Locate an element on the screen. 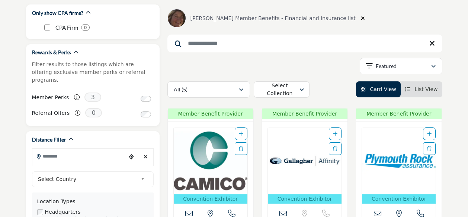 The height and width of the screenshot is (217, 468). li: Card View is located at coordinates (378, 89).